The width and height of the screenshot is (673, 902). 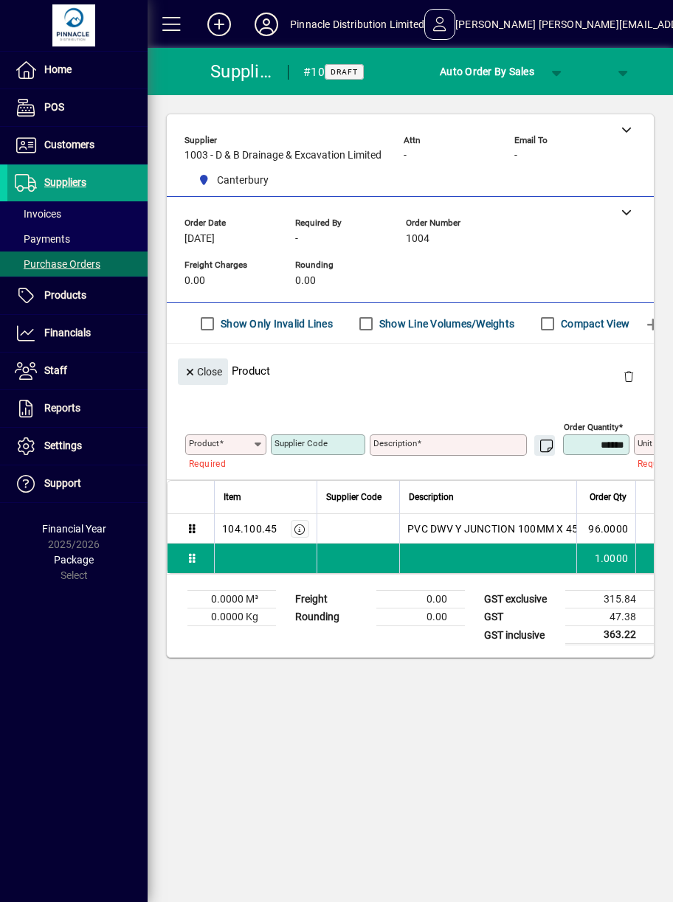 What do you see at coordinates (249, 529) in the screenshot?
I see `div: 104.100.45` at bounding box center [249, 529].